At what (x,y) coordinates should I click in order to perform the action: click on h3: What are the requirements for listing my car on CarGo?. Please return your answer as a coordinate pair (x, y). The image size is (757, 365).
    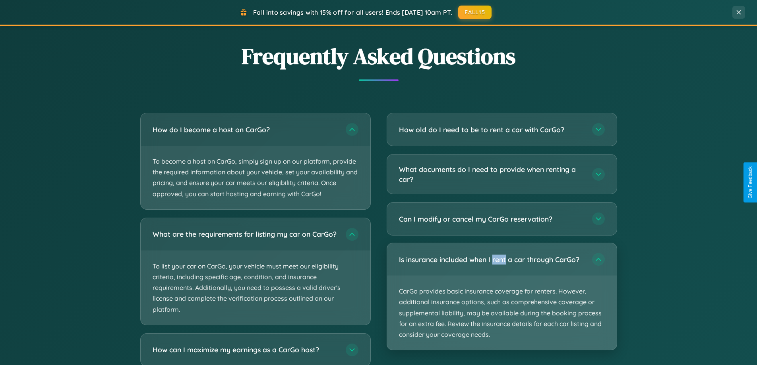
    Looking at the image, I should click on (245, 234).